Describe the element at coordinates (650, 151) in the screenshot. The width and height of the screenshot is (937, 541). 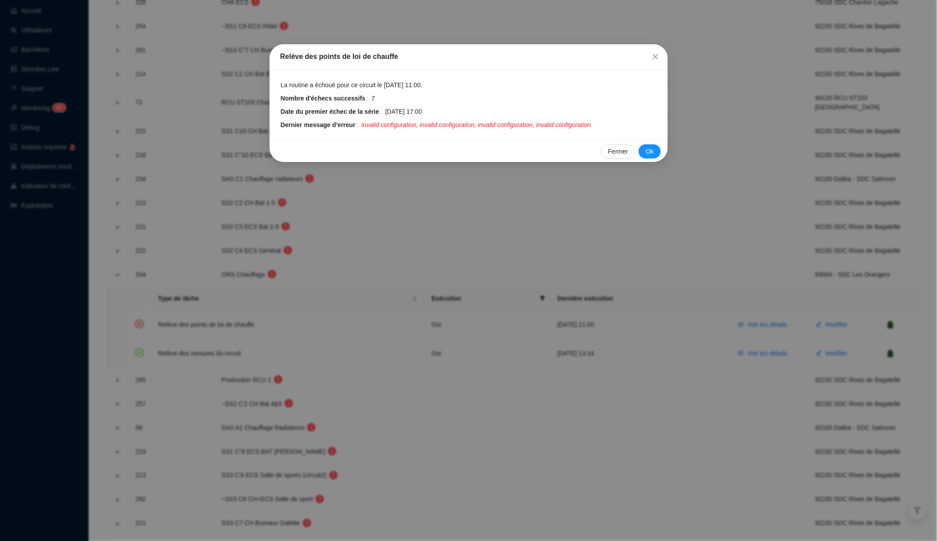
I see `span: Ok` at that location.